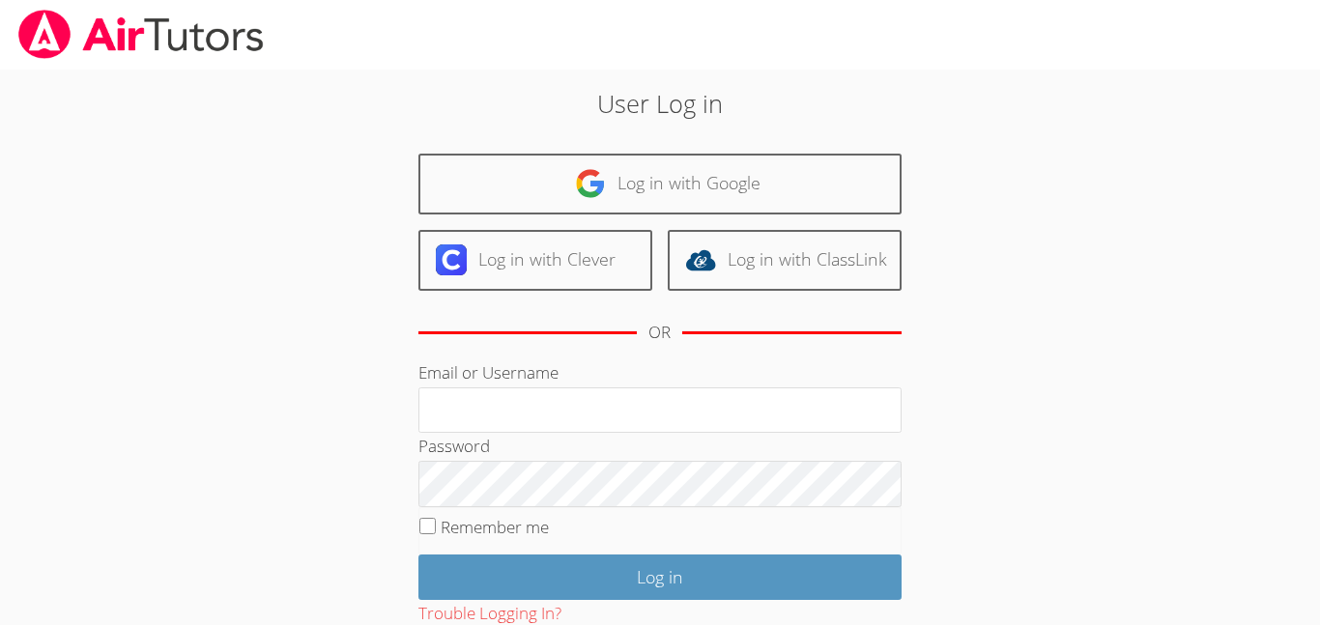 The height and width of the screenshot is (625, 1320). What do you see at coordinates (488, 372) in the screenshot?
I see `label: Email or Username` at bounding box center [488, 372].